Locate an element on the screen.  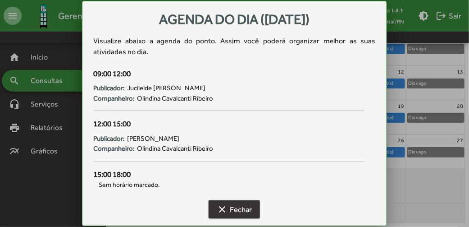
div: 09:00 12:00 is located at coordinates (229, 74).